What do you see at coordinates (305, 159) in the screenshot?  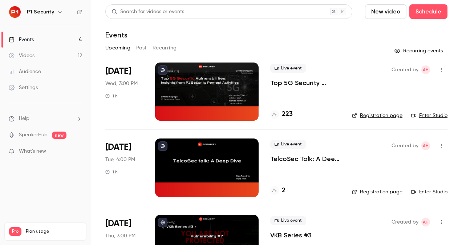 I see `p: TelcoSec Talk: A Deep Dive` at bounding box center [305, 159].